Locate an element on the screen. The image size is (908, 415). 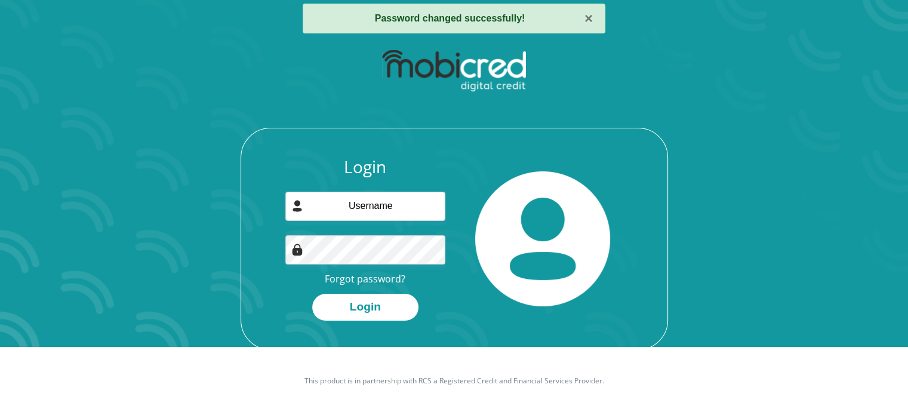
input: Username is located at coordinates (365, 206).